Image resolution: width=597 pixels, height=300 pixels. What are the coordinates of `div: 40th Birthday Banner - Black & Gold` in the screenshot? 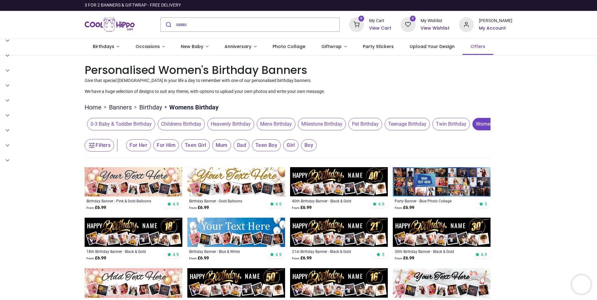 It's located at (329, 201).